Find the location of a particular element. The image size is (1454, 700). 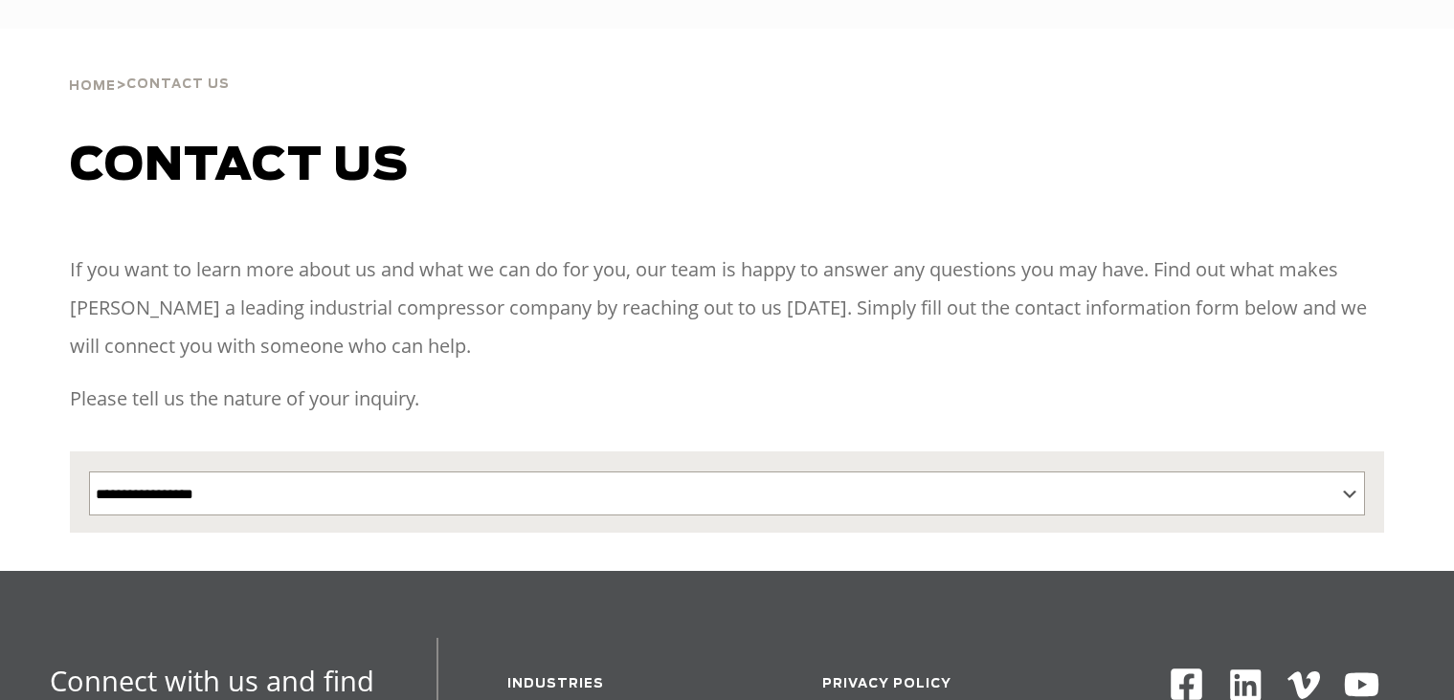

a: Home is located at coordinates (92, 85).